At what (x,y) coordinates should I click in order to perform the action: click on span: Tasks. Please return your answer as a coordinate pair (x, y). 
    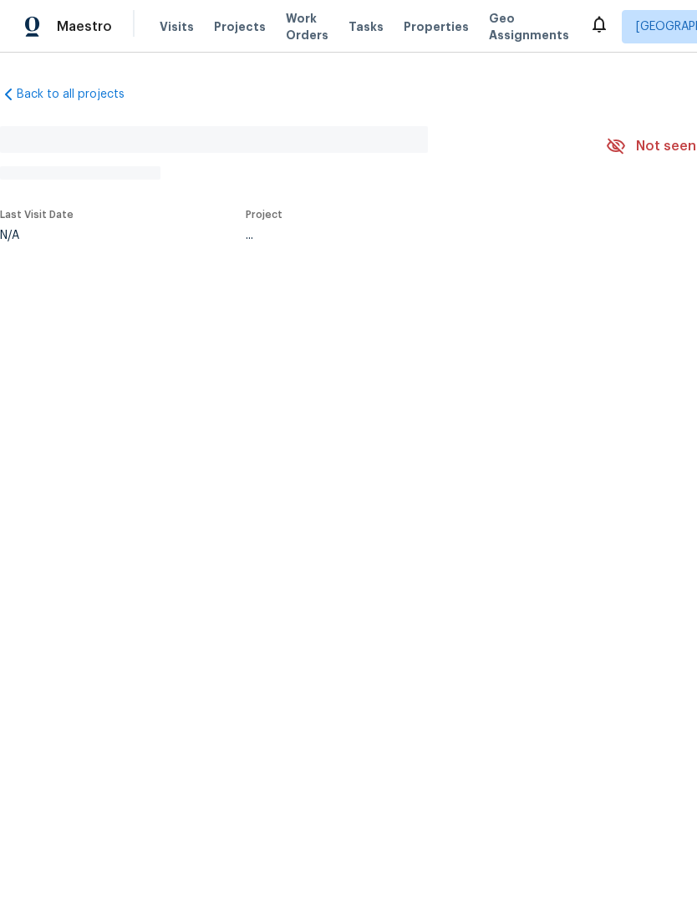
    Looking at the image, I should click on (366, 27).